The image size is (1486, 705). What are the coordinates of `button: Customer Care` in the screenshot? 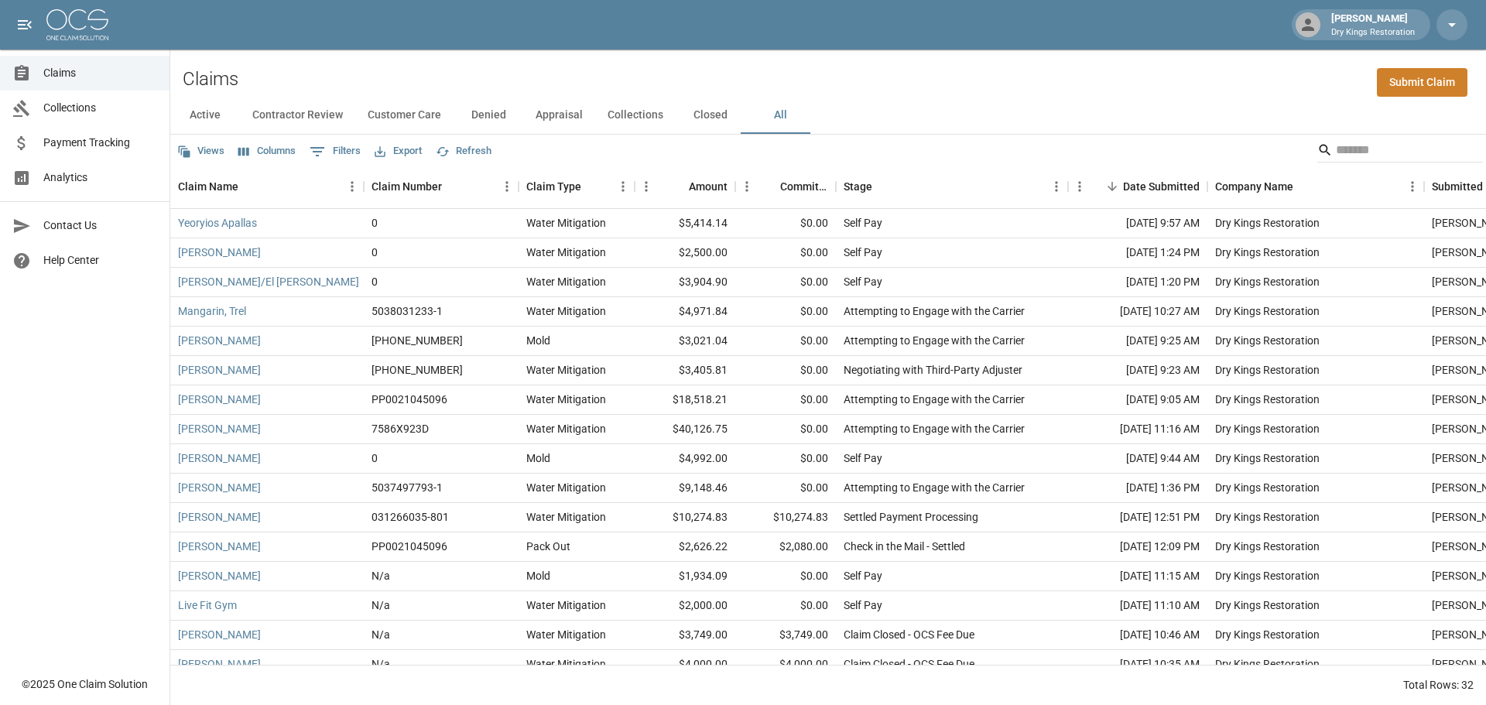 It's located at (404, 115).